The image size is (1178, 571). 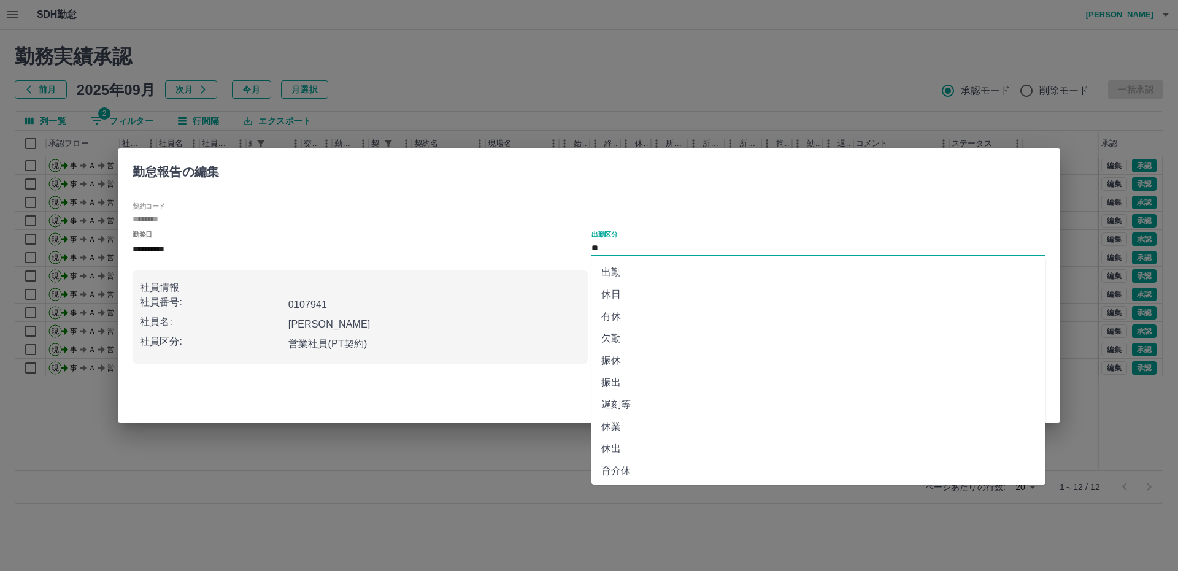 What do you see at coordinates (818, 493) in the screenshot?
I see `li: 不就労` at bounding box center [818, 493].